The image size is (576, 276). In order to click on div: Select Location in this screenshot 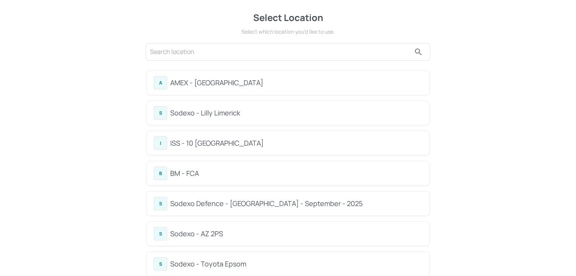, I will do `click(288, 18)`.